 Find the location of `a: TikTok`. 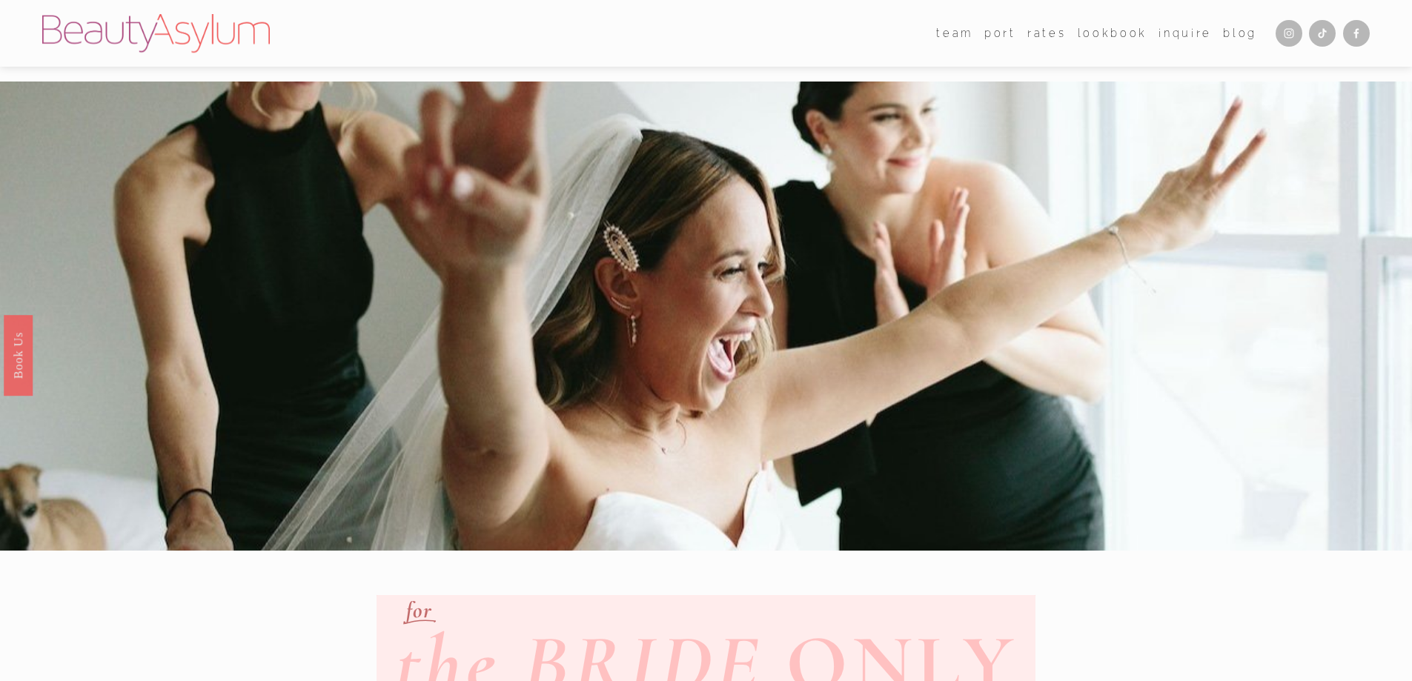

a: TikTok is located at coordinates (1322, 33).